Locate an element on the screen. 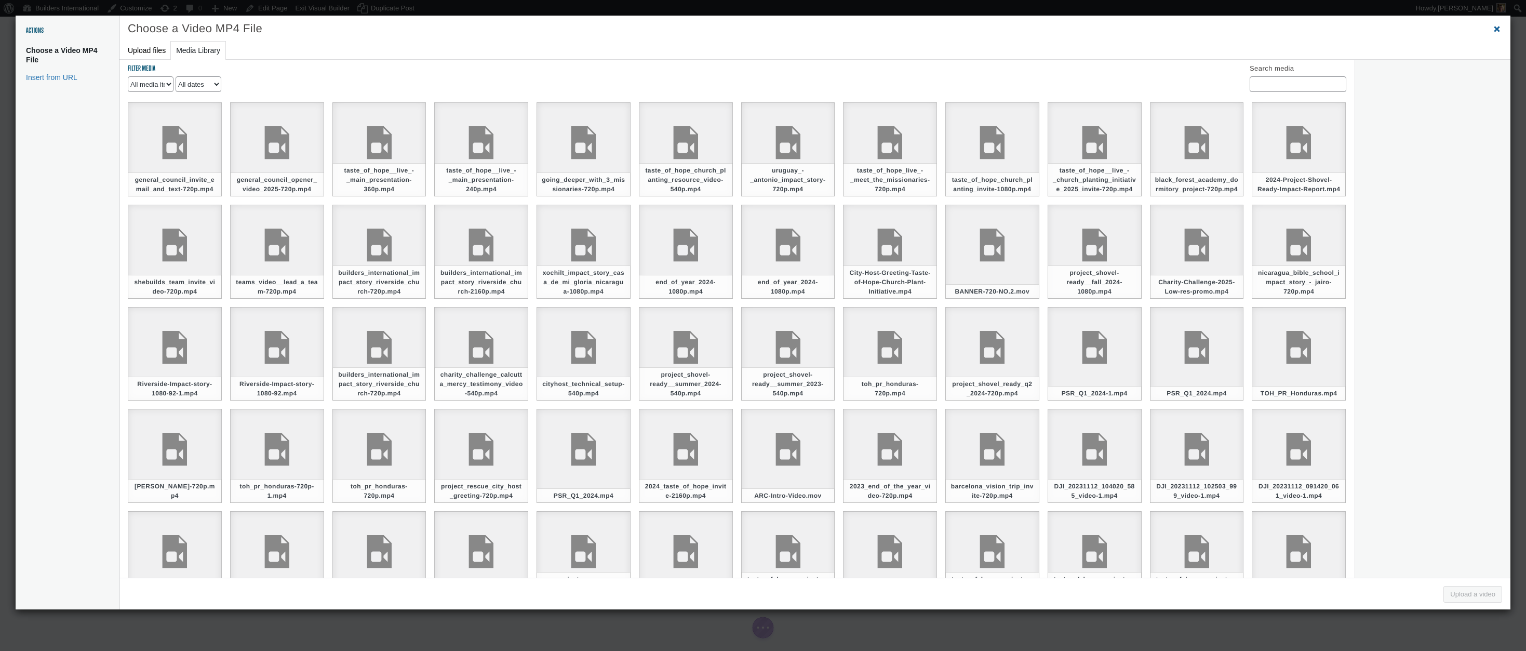 Image resolution: width=1526 pixels, height=651 pixels. li: 2024 Project Shovel Ready Impact Report is located at coordinates (1298, 149).